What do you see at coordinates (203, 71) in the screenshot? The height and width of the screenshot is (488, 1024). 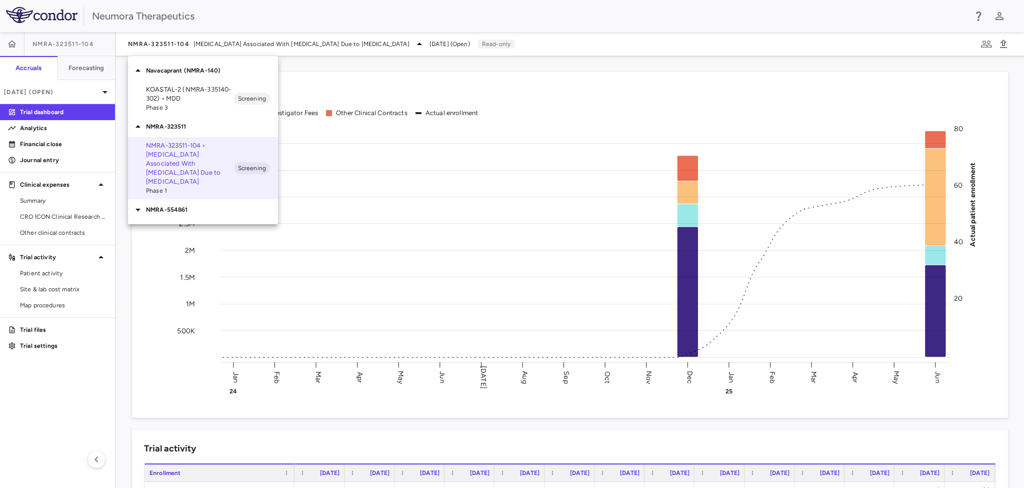 I see `div: Navacaprant (NMRA-140)` at bounding box center [203, 71].